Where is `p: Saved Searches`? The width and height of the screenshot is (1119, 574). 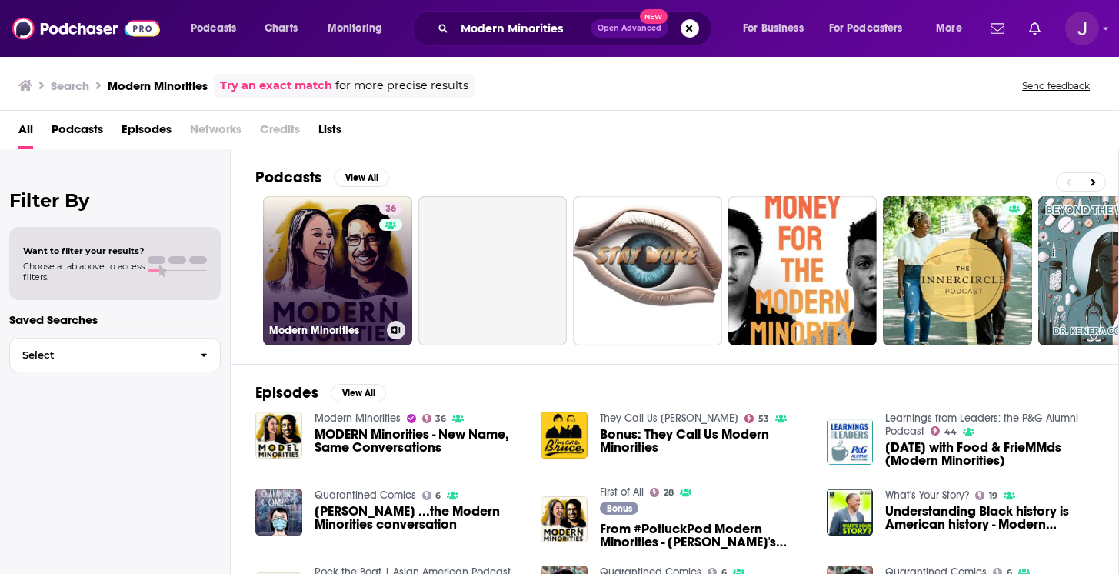
p: Saved Searches is located at coordinates (115, 319).